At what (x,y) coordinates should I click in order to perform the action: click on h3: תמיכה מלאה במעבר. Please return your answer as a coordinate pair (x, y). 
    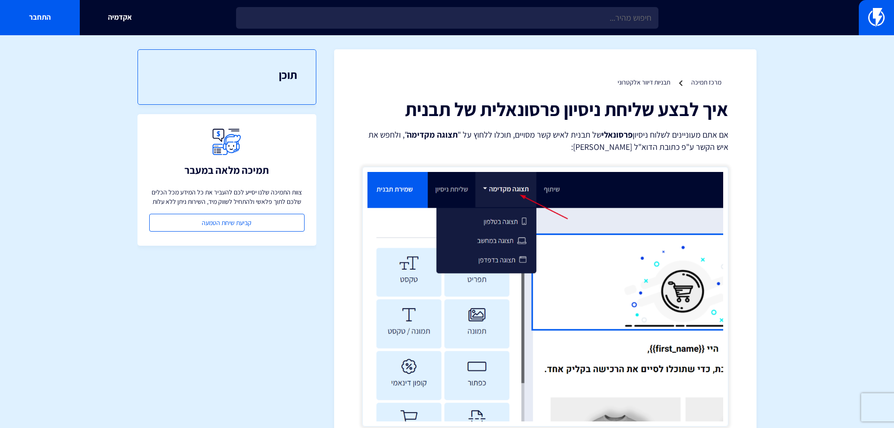
    Looking at the image, I should click on (227, 170).